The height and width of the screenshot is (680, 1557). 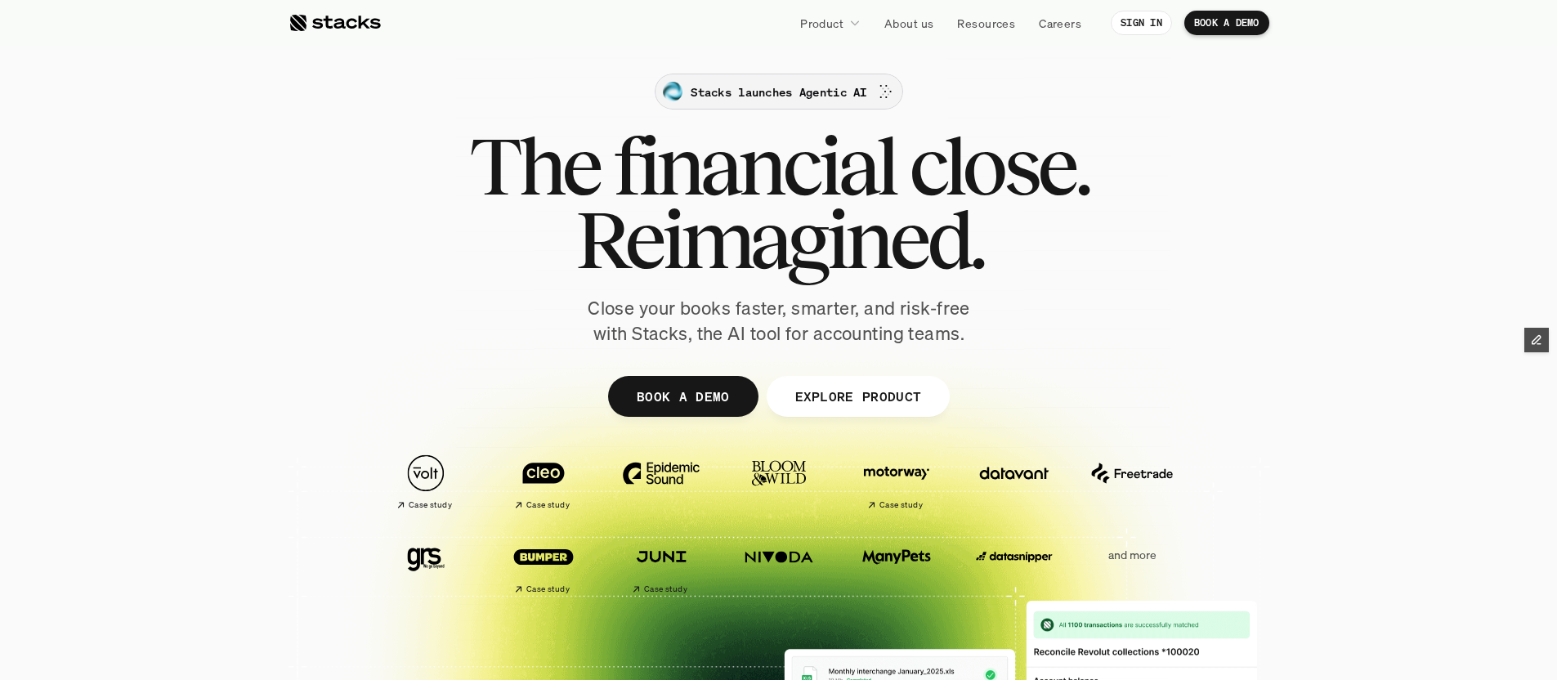 I want to click on a: Resources, so click(x=986, y=23).